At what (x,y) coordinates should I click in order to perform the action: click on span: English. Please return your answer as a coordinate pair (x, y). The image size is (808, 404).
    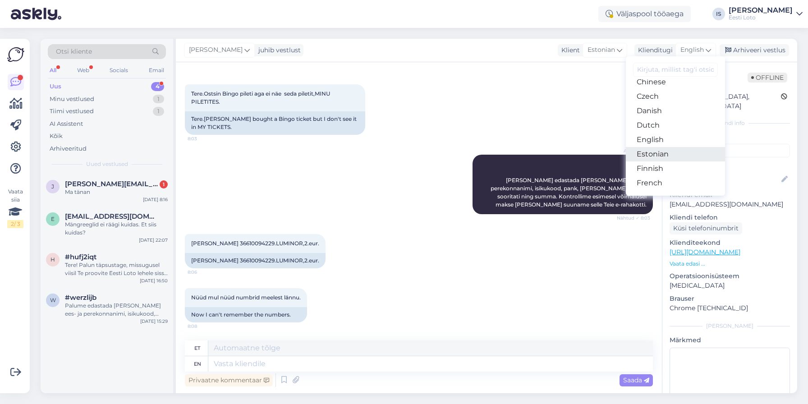
    Looking at the image, I should click on (692, 50).